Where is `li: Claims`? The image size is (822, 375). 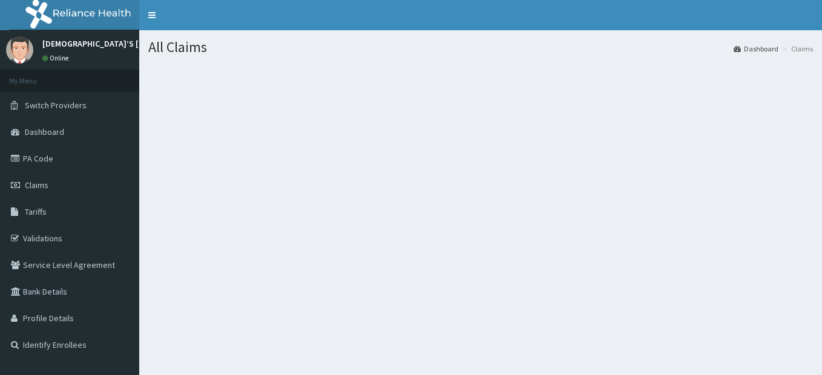
li: Claims is located at coordinates (796, 48).